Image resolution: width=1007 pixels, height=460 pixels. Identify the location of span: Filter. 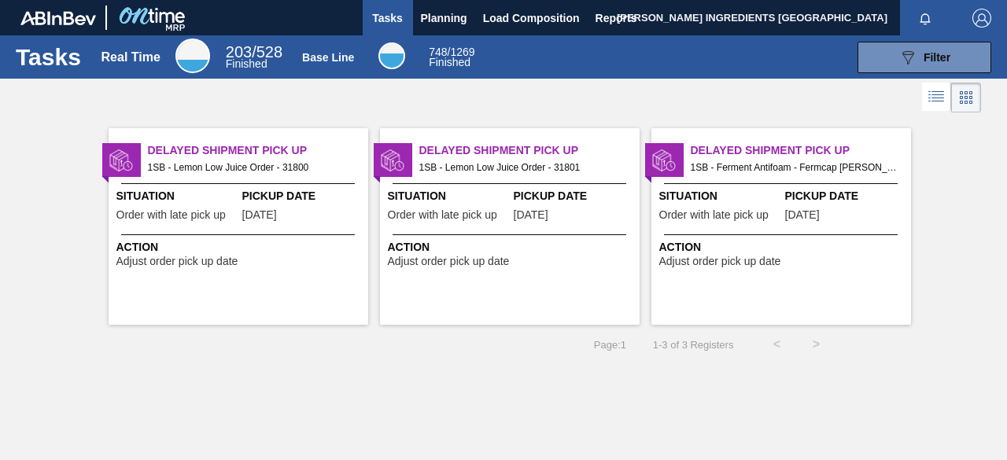
(937, 57).